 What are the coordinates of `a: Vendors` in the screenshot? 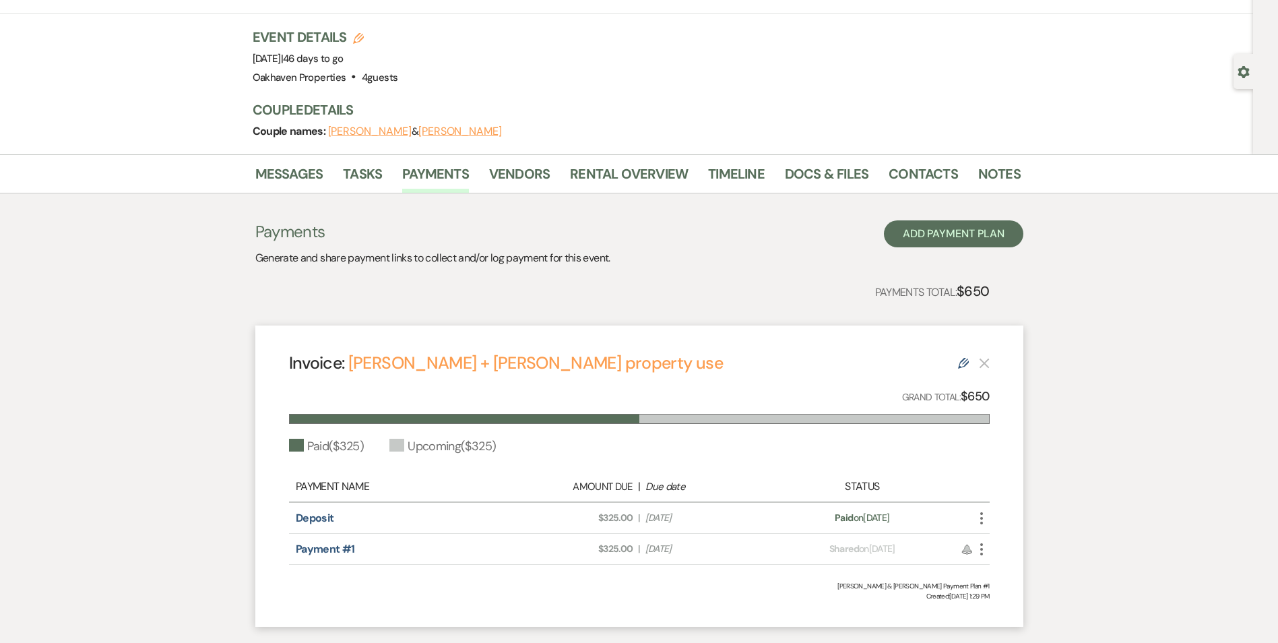 It's located at (520, 178).